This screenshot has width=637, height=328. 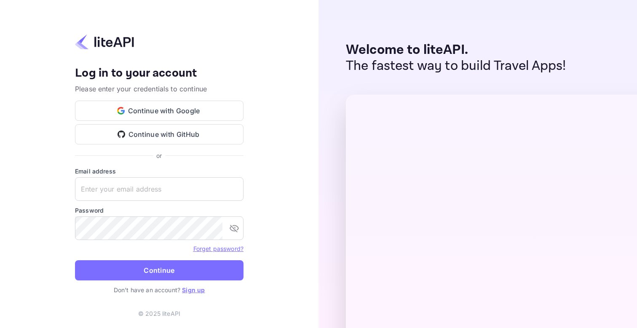 What do you see at coordinates (456, 50) in the screenshot?
I see `p: Welcome to liteAPI.` at bounding box center [456, 50].